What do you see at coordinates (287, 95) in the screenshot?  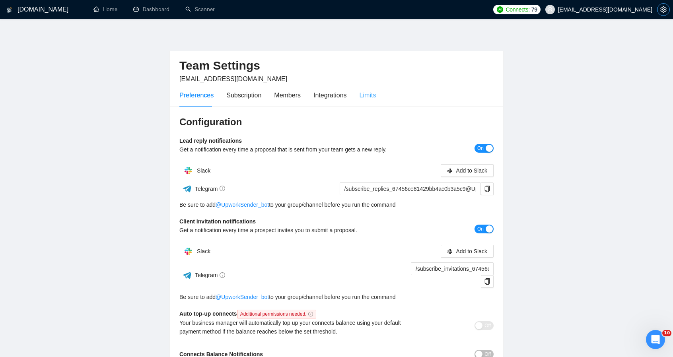 I see `div: Members` at bounding box center [287, 95].